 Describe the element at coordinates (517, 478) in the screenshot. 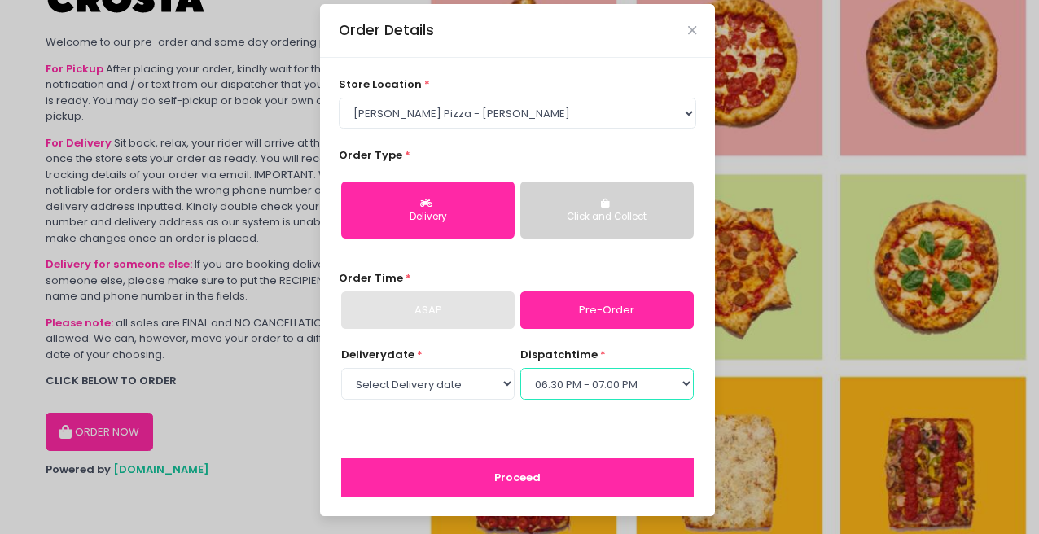

I see `button: Proceed` at that location.